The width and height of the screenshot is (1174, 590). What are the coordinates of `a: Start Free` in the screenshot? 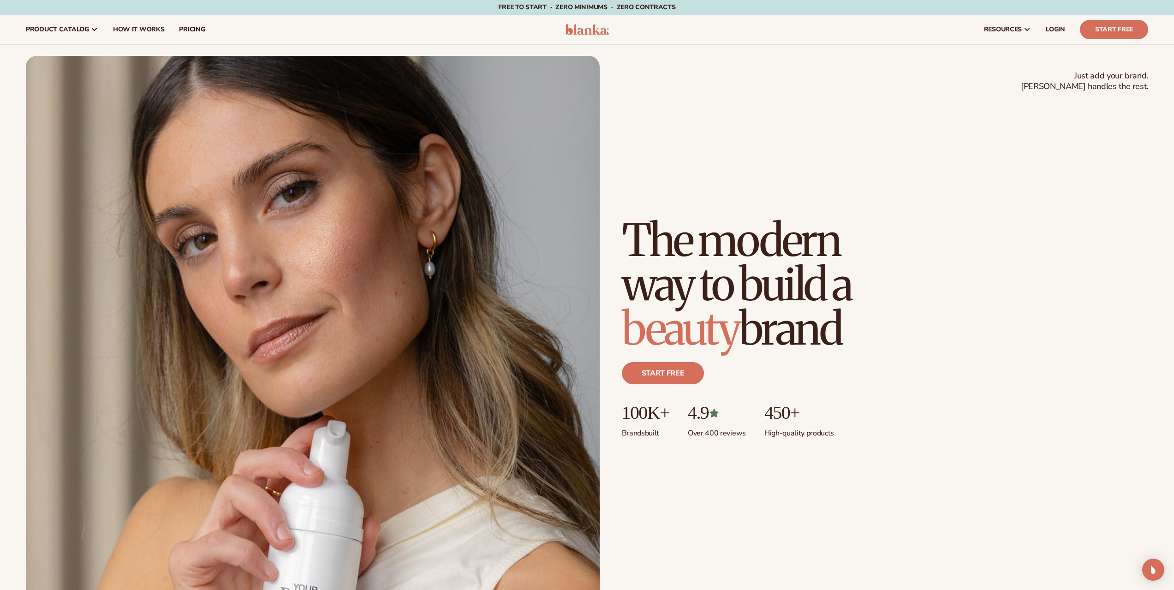 It's located at (1114, 30).